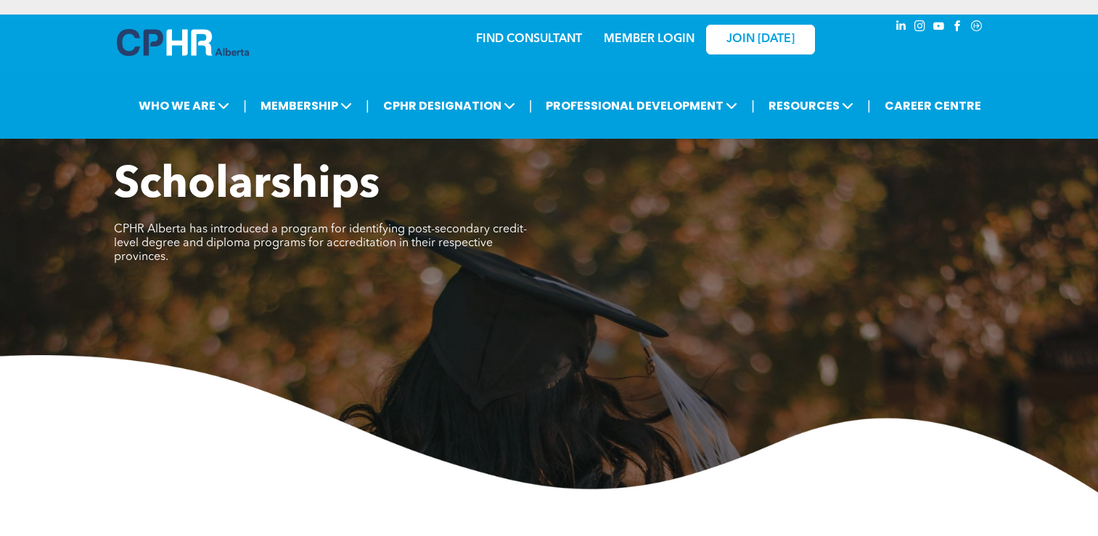 The height and width of the screenshot is (536, 1098). What do you see at coordinates (449, 105) in the screenshot?
I see `span: CPHR DESIGNATION` at bounding box center [449, 105].